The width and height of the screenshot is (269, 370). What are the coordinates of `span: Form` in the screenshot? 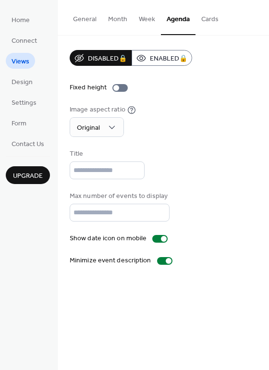 It's located at (19, 123).